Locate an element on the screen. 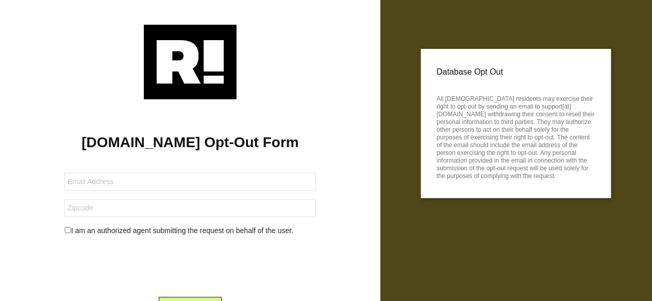 The height and width of the screenshot is (301, 652). div: I am an authorized agent submitting the request on behalf of the user. is located at coordinates (190, 231).